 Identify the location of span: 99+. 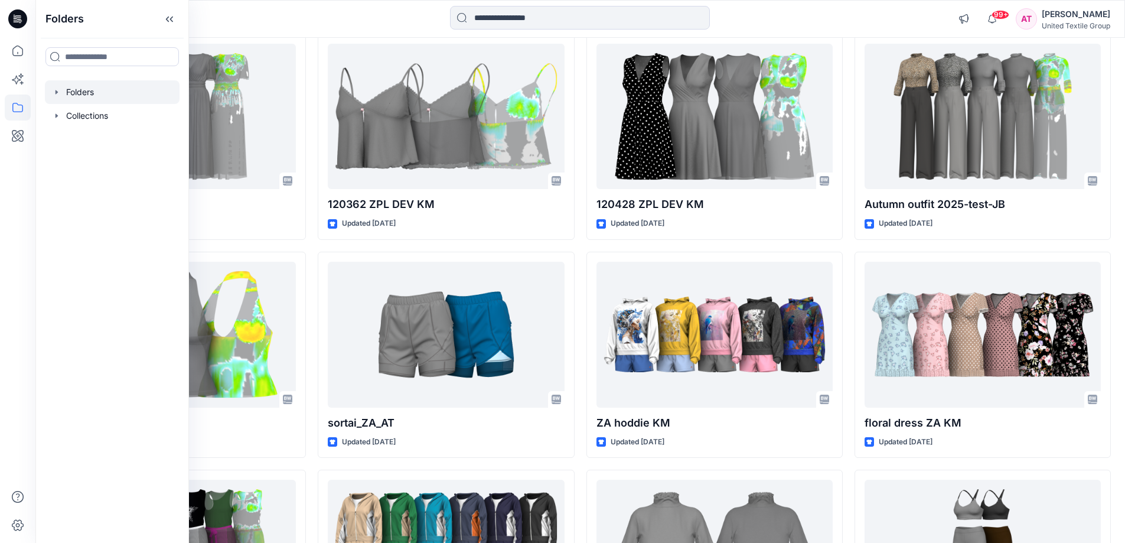
(1000, 15).